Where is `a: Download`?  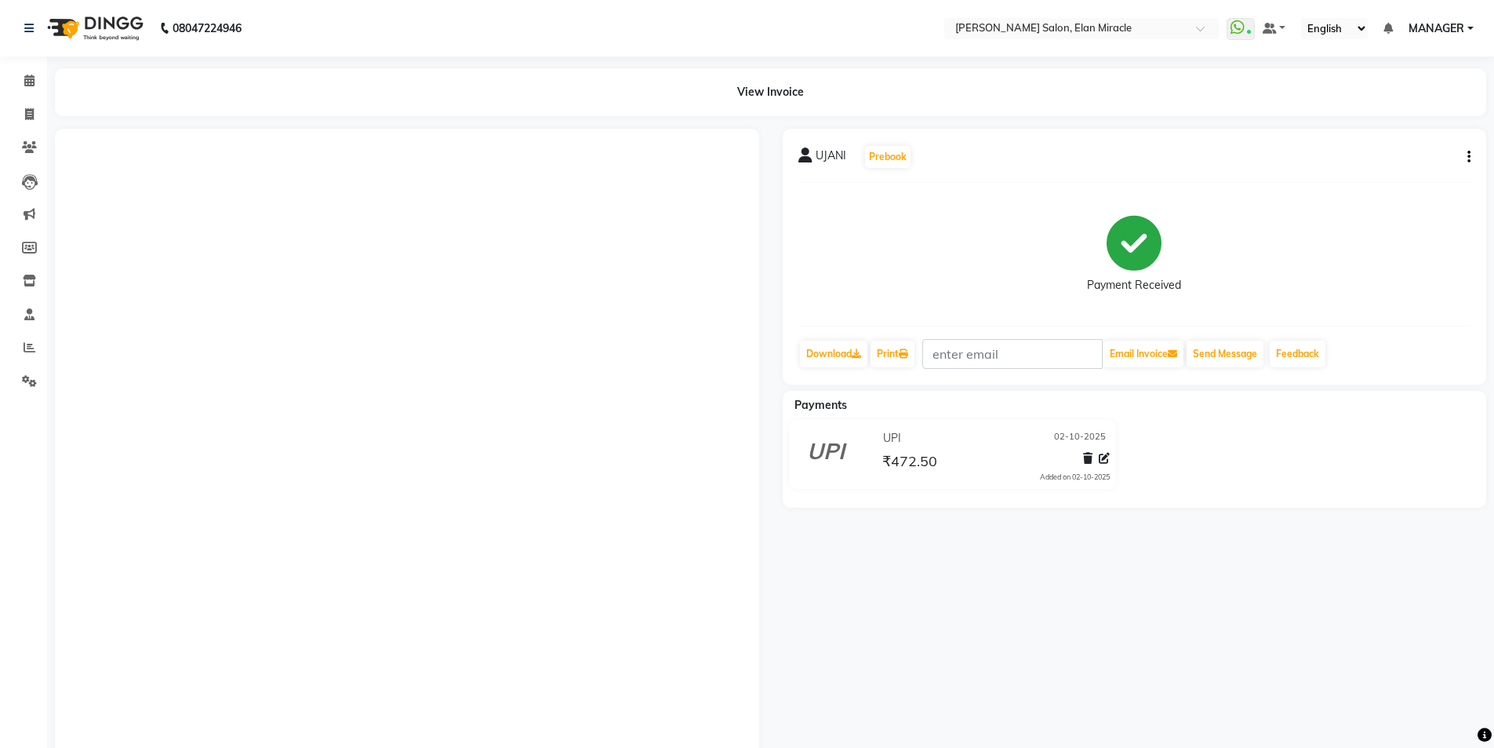 a: Download is located at coordinates (834, 354).